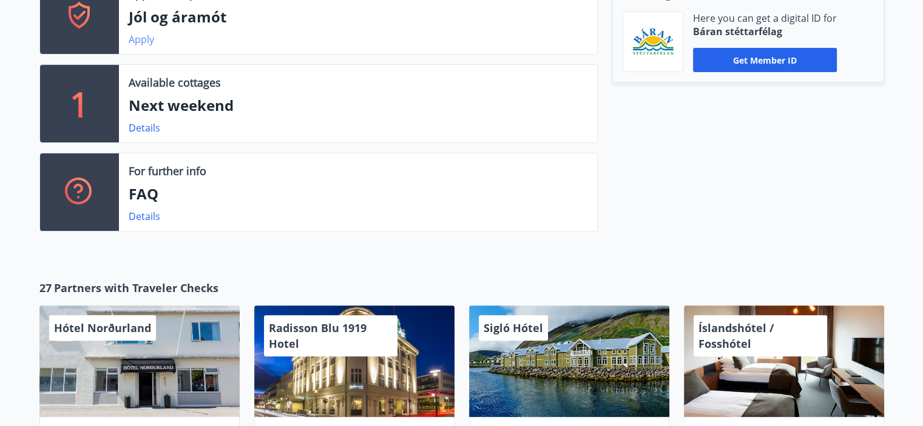  Describe the element at coordinates (513, 328) in the screenshot. I see `span: Sigló Hótel` at that location.